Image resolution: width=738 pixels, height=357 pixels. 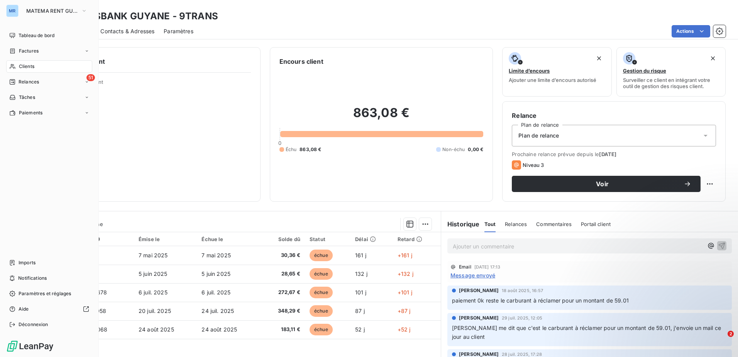 What do you see at coordinates (283, 311) in the screenshot?
I see `span: 348,29 €` at bounding box center [283, 311].